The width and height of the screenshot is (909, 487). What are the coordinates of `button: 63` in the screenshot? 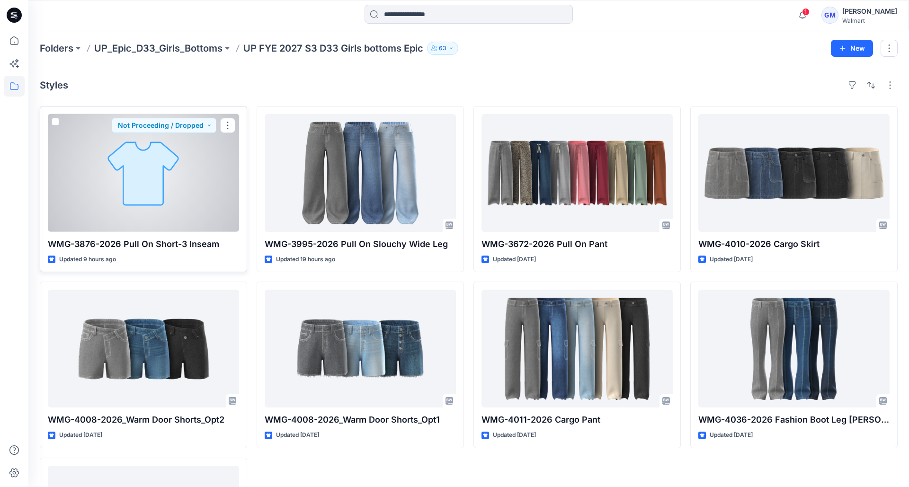 It's located at (443, 48).